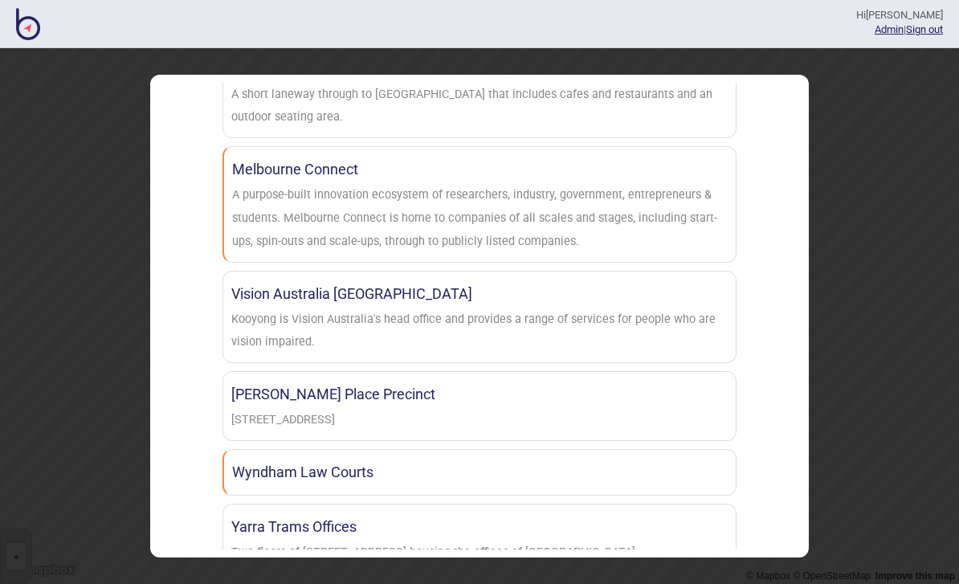  Describe the element at coordinates (889, 29) in the screenshot. I see `a: Admin` at that location.